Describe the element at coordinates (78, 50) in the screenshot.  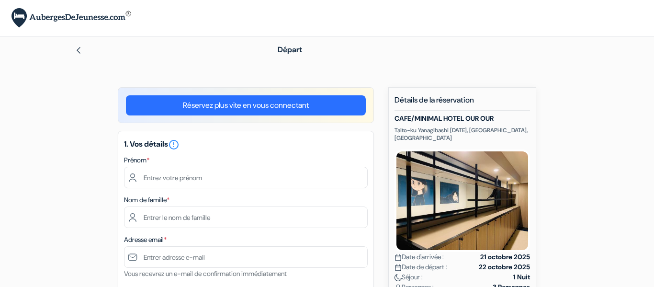
I see `img: left_arrow.svg` at that location.